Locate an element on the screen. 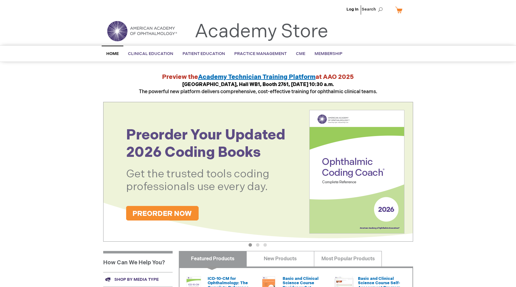 This screenshot has height=287, width=516. strong: Preview the at AAO 2025 is located at coordinates (258, 77).